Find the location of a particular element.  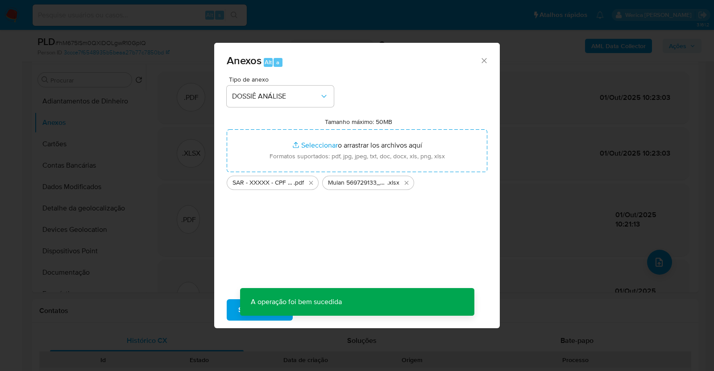

button: DOSSIÊ ANÁLISE is located at coordinates (280, 96).